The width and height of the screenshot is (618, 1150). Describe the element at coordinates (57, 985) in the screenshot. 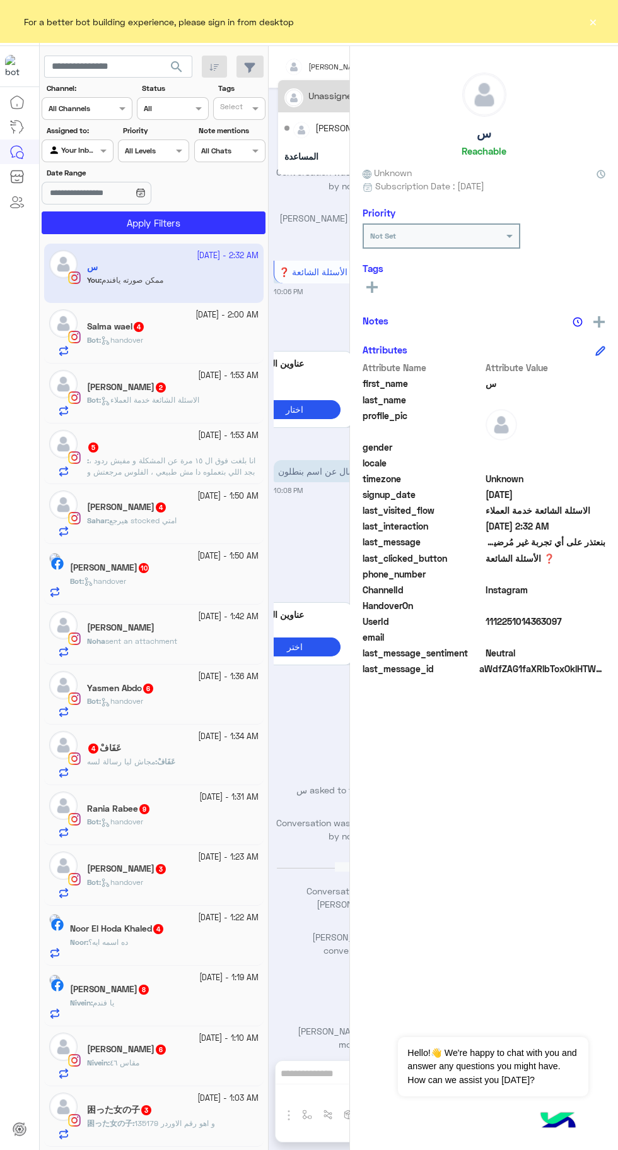

I see `img: Facebook` at that location.